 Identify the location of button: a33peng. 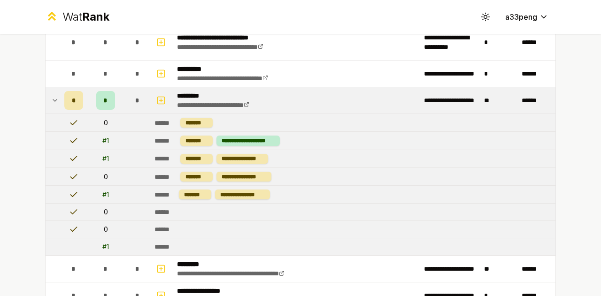
(527, 17).